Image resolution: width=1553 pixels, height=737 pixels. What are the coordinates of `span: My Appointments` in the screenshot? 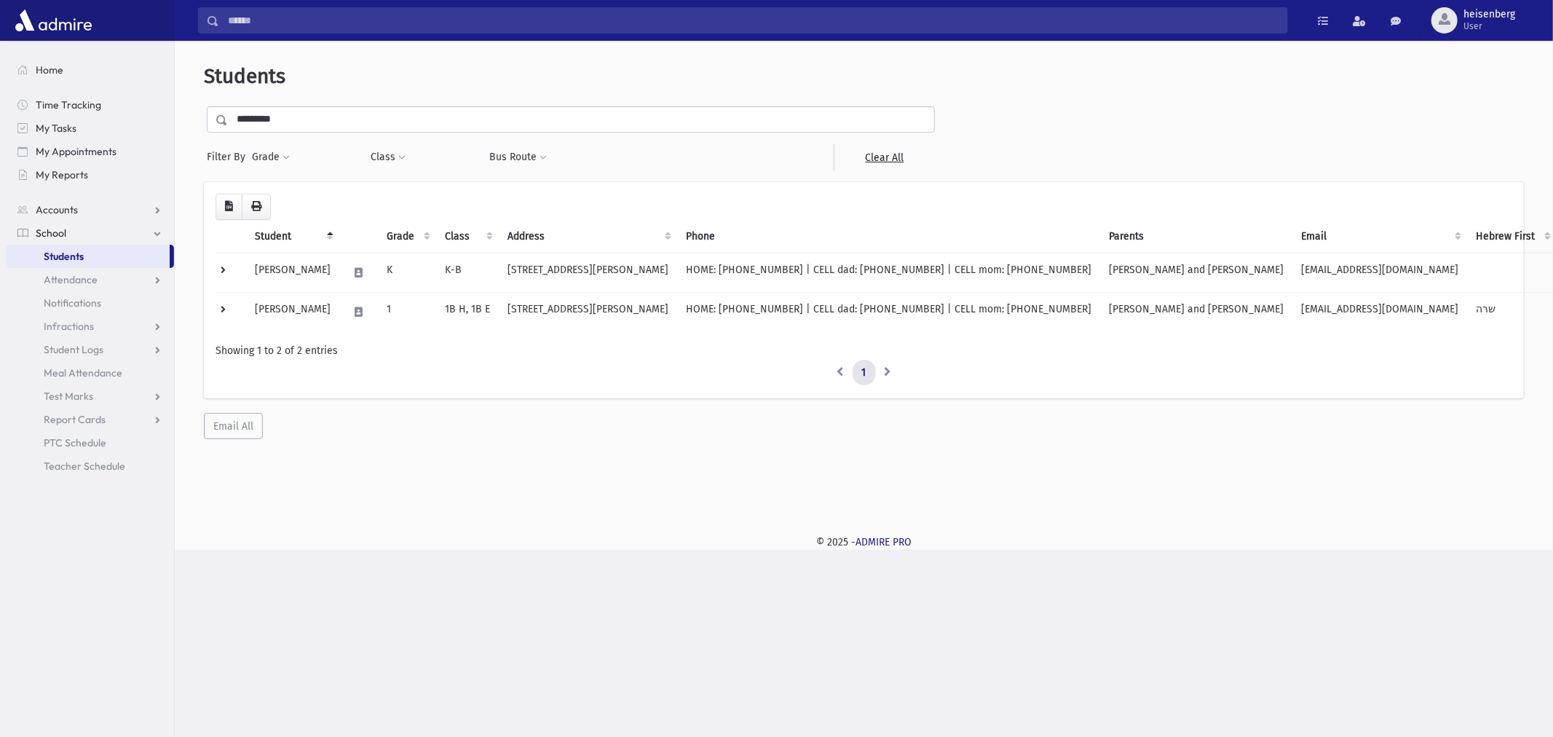 It's located at (76, 151).